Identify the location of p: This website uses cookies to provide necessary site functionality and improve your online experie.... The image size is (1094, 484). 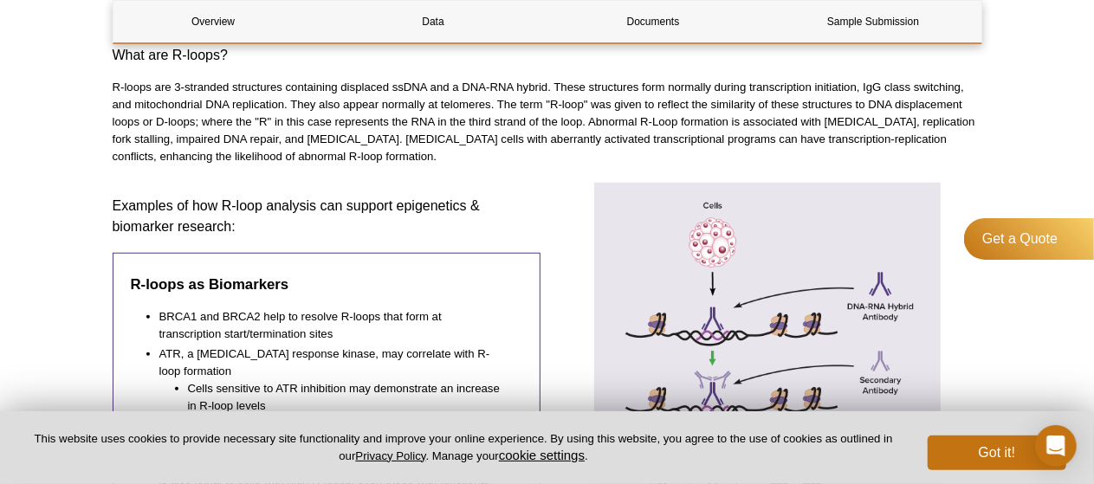
(464, 448).